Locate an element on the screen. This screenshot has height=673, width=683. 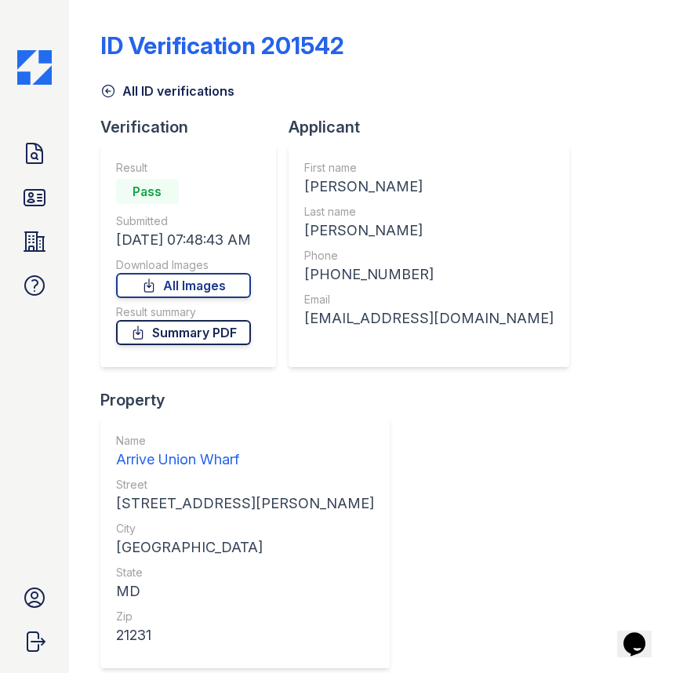
a: Summary PDF is located at coordinates (184, 333).